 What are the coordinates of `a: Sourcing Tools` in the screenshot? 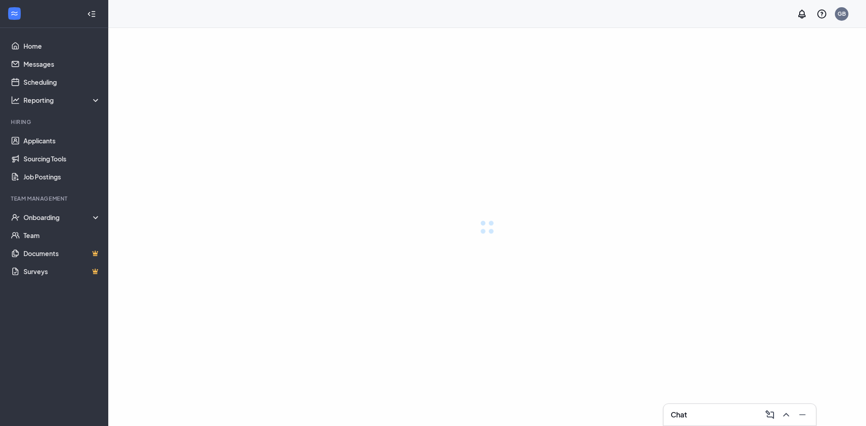 It's located at (62, 159).